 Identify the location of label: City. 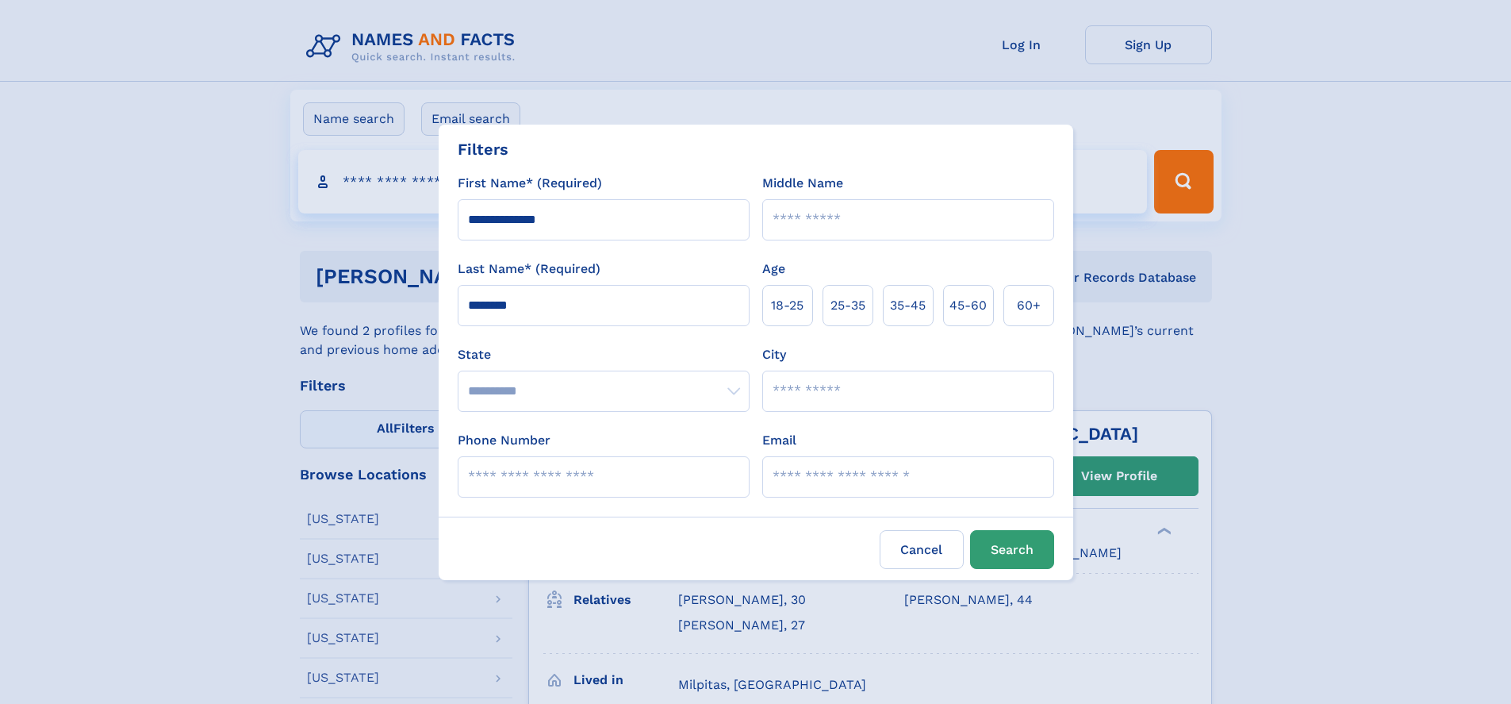
(774, 355).